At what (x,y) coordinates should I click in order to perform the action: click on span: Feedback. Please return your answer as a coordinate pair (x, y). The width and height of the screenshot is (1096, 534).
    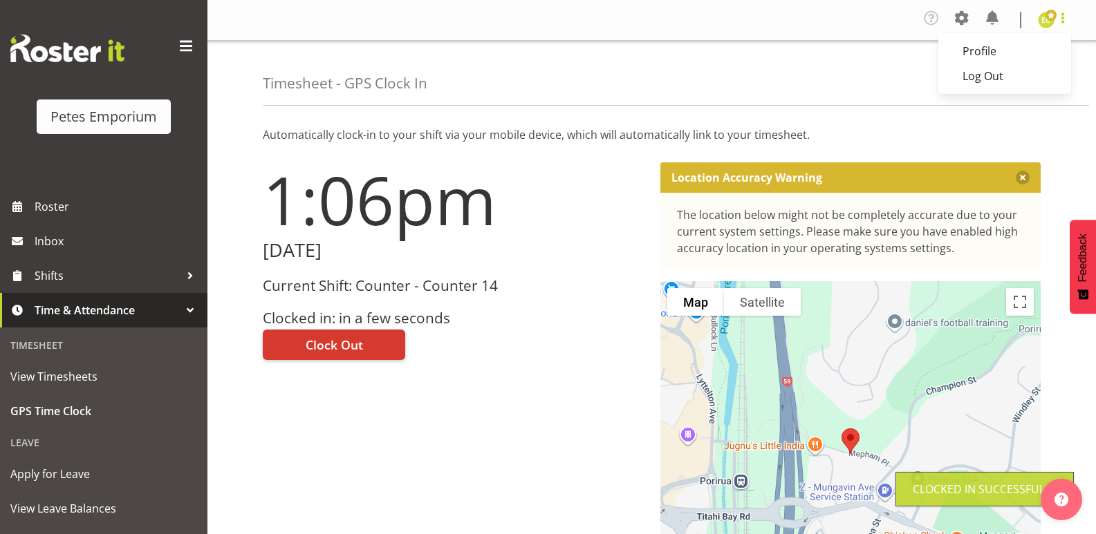
    Looking at the image, I should click on (1083, 258).